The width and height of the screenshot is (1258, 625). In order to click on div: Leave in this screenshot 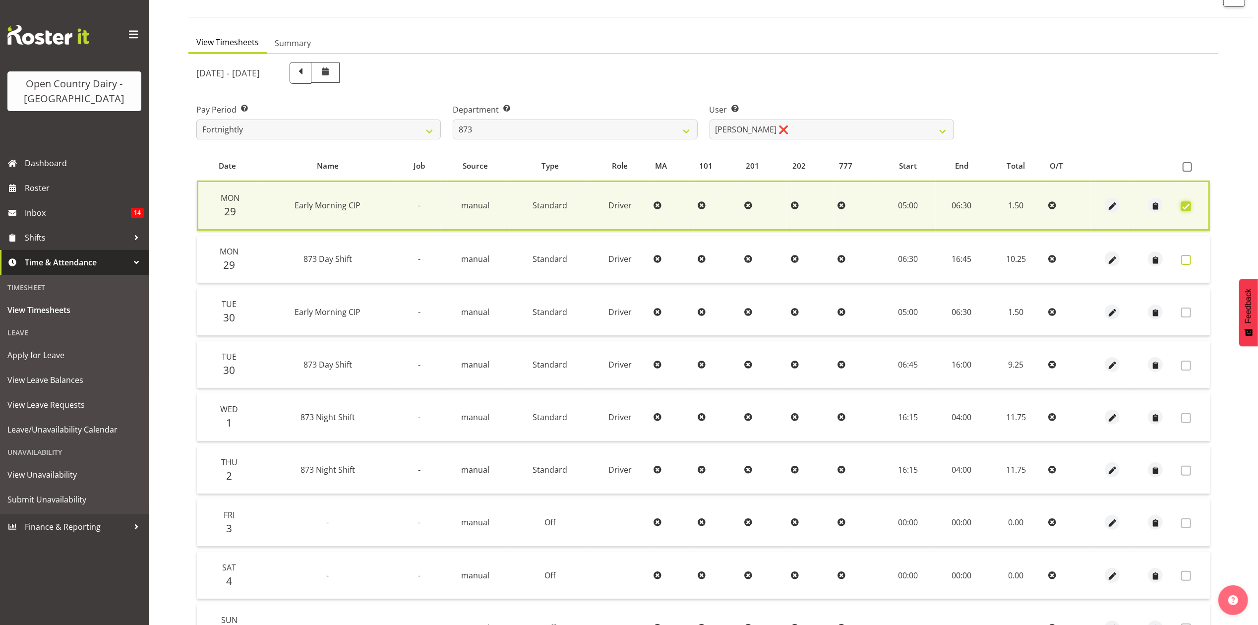, I will do `click(74, 332)`.